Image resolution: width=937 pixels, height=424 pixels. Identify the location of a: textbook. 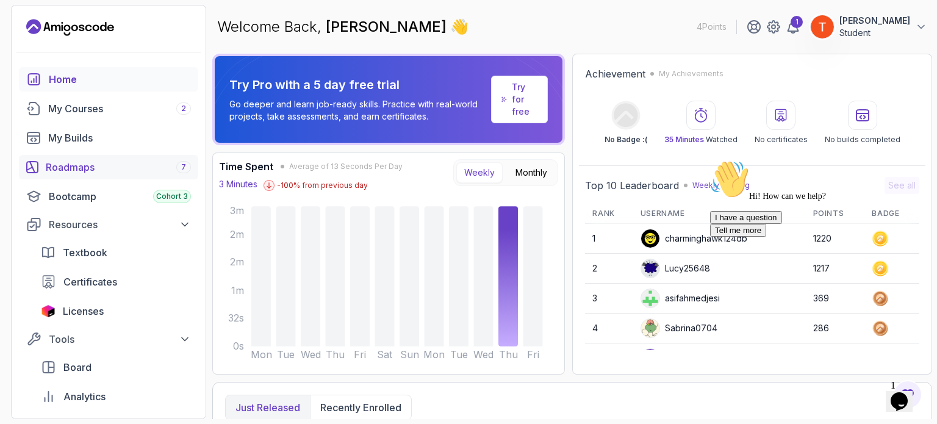
(116, 253).